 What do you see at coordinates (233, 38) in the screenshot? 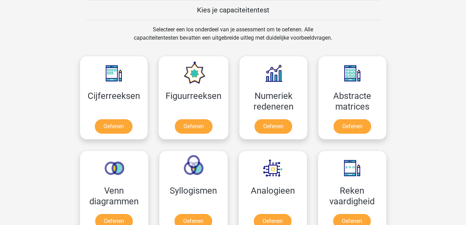
I see `div: Selecteer een los onderdeel van je assessment om te oefenen. Alle capaciteitentesten bevatten een...` at bounding box center [233, 38].